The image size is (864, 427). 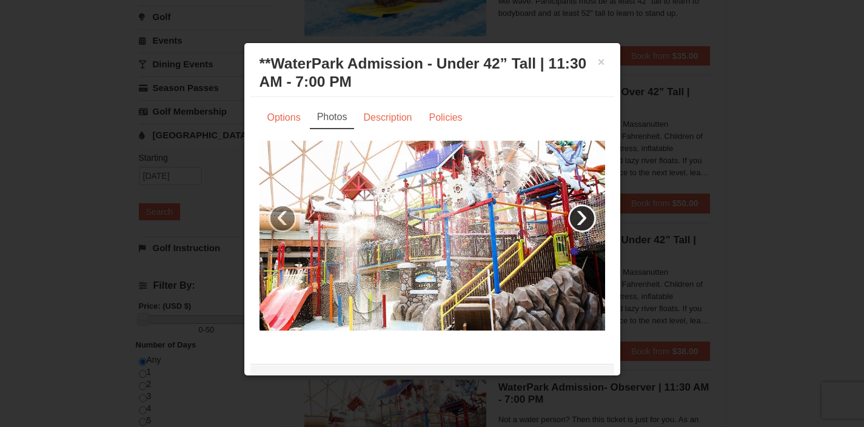 What do you see at coordinates (284, 118) in the screenshot?
I see `a: Options` at bounding box center [284, 118].